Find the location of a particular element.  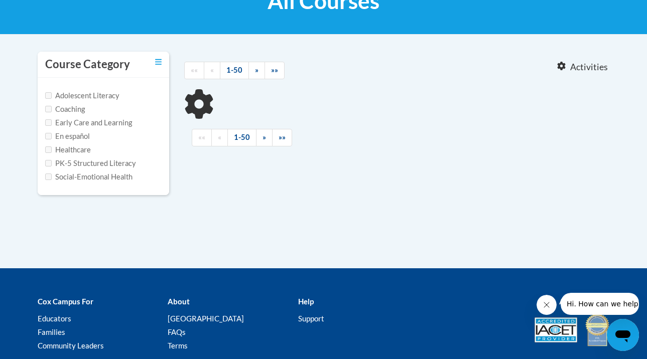

label: Healthcare is located at coordinates (68, 150).